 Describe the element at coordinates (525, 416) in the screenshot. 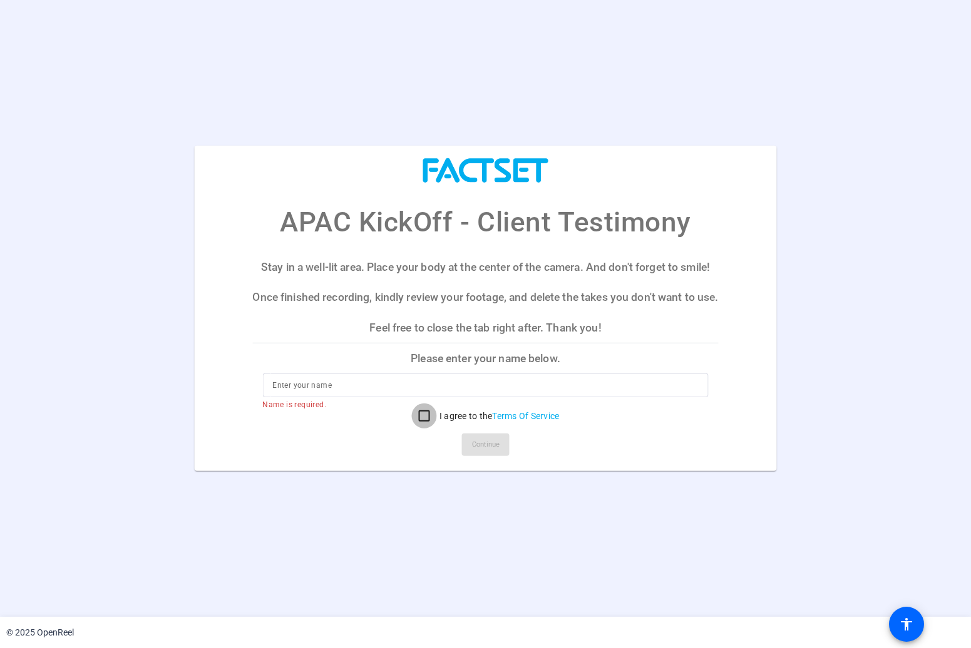

I see `a: Terms Of Service` at that location.